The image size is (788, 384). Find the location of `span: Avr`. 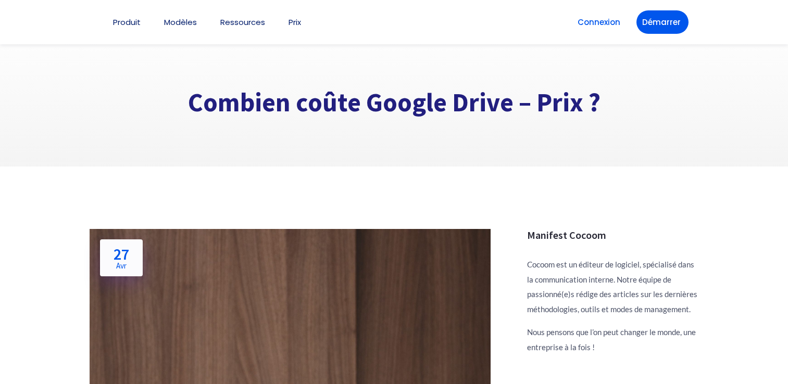

span: Avr is located at coordinates (121, 266).